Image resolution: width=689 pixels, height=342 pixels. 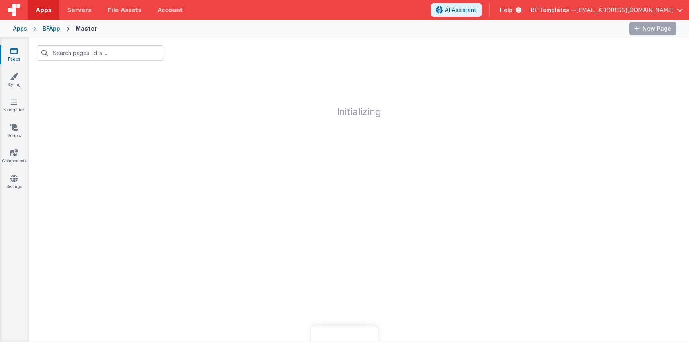 What do you see at coordinates (456, 10) in the screenshot?
I see `button: AI Assistant` at bounding box center [456, 10].